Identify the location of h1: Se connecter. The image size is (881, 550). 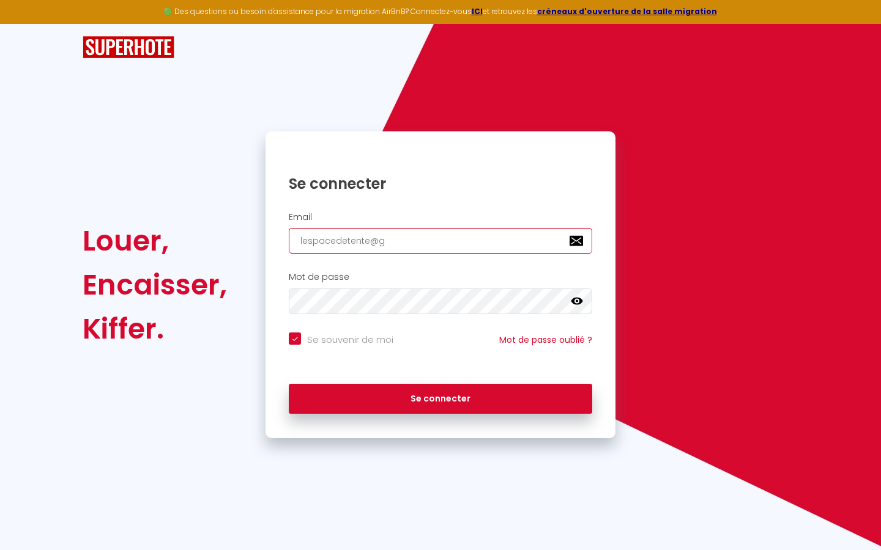
(440, 183).